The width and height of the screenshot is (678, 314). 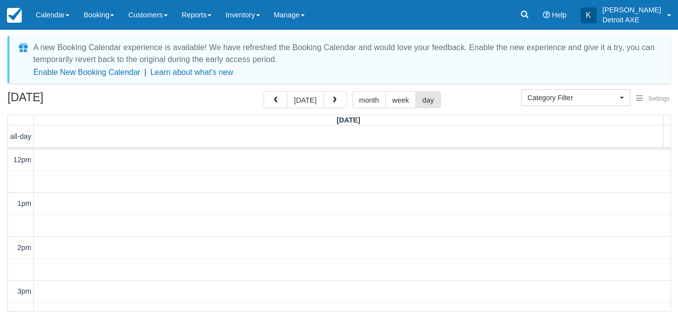 What do you see at coordinates (576, 98) in the screenshot?
I see `button: Category Filter` at bounding box center [576, 98].